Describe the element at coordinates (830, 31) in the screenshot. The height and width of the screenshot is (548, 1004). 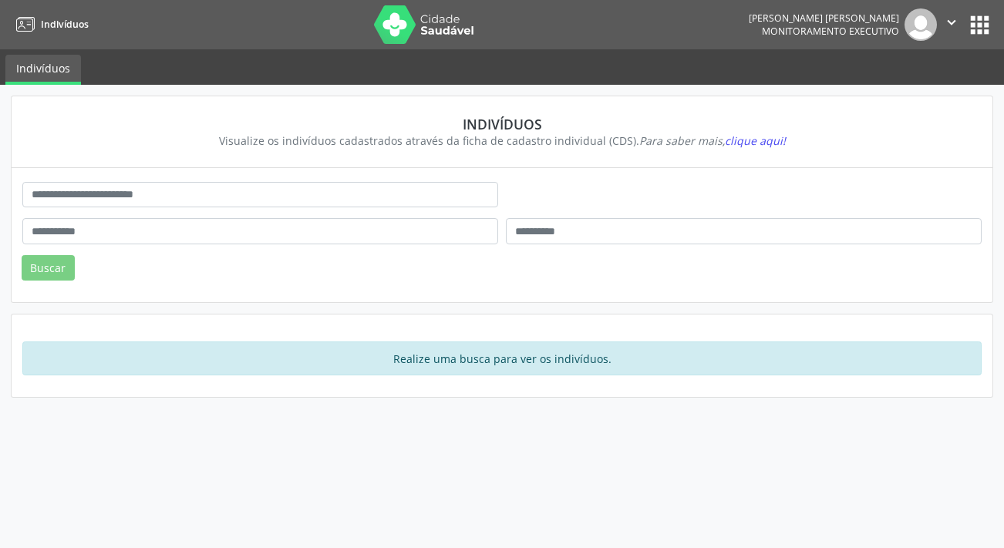
I see `span: Monitoramento Executivo` at that location.